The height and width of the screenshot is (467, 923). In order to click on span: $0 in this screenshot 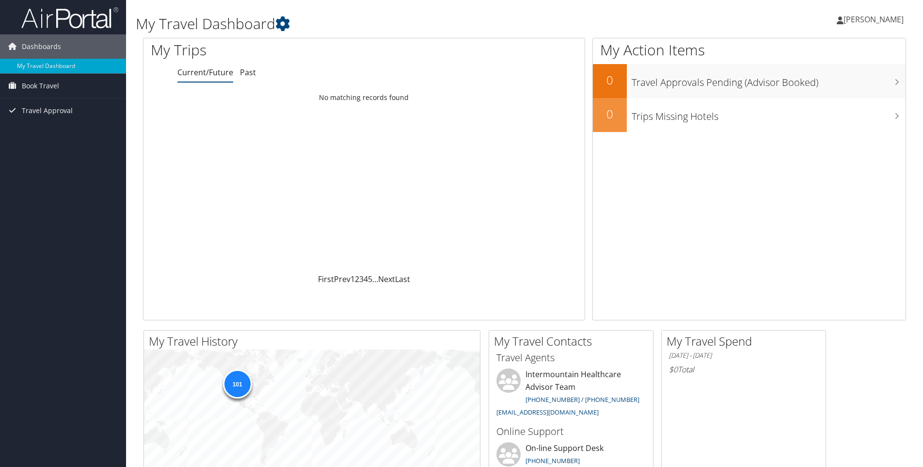, I will do `click(674, 369)`.